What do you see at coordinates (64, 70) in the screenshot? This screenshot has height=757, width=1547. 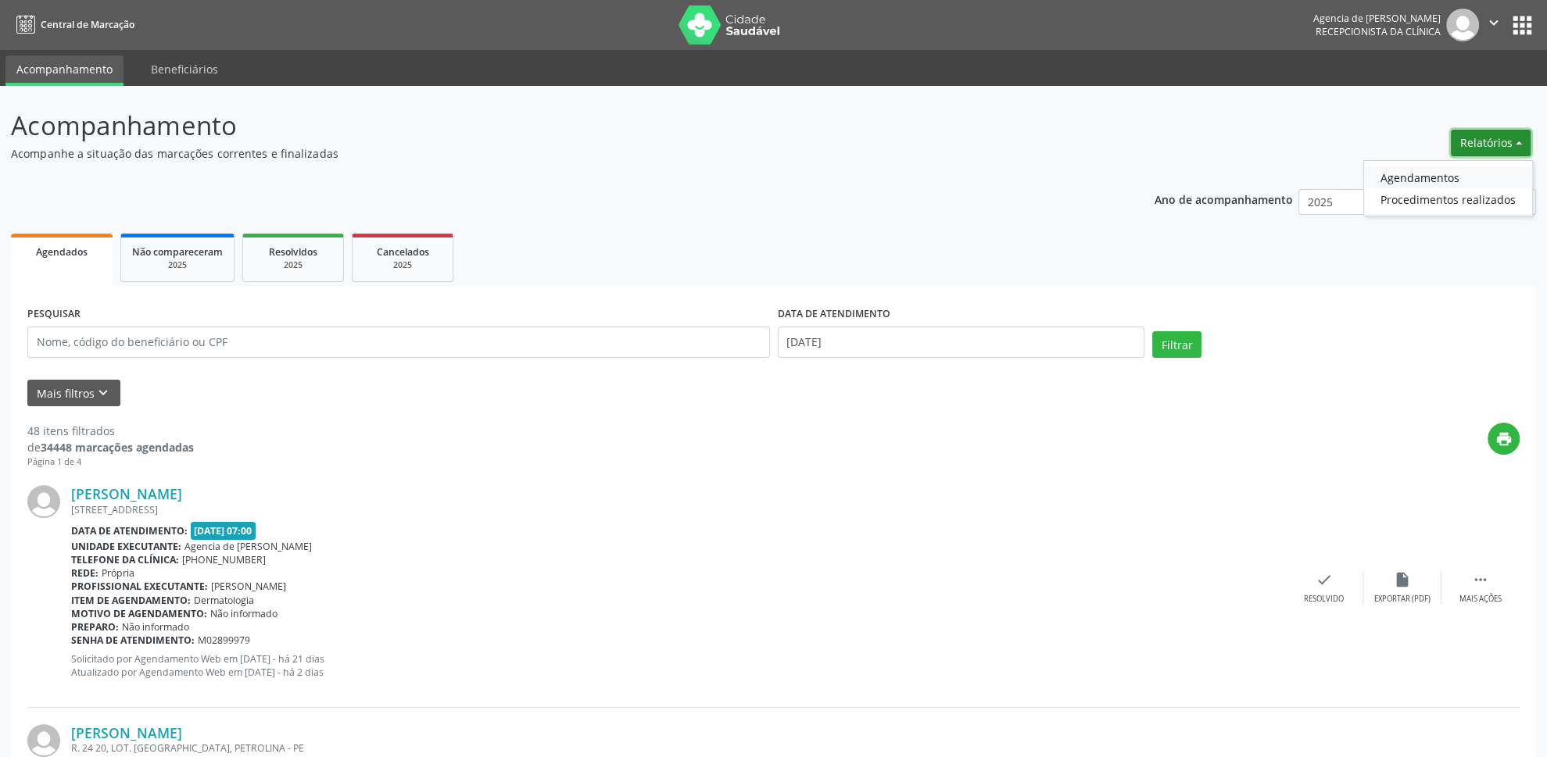 I see `a: Acompanhamento` at bounding box center [64, 70].